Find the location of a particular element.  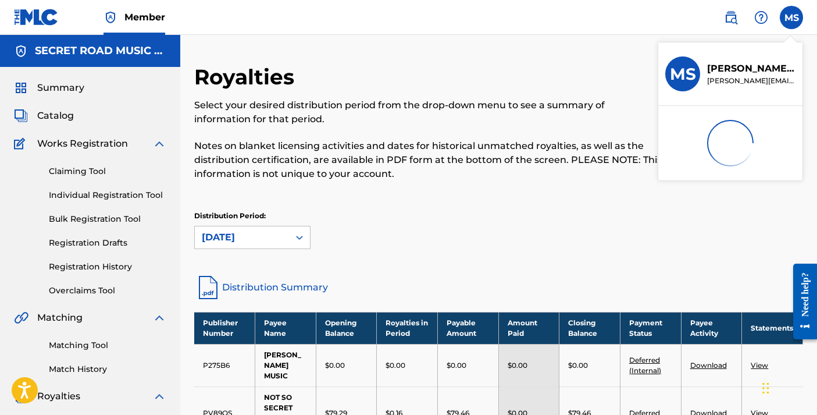

span: Summary is located at coordinates (60, 88).